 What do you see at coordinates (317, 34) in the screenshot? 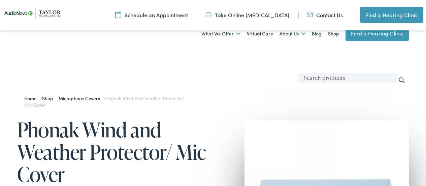
I see `a: Blog` at bounding box center [317, 34].